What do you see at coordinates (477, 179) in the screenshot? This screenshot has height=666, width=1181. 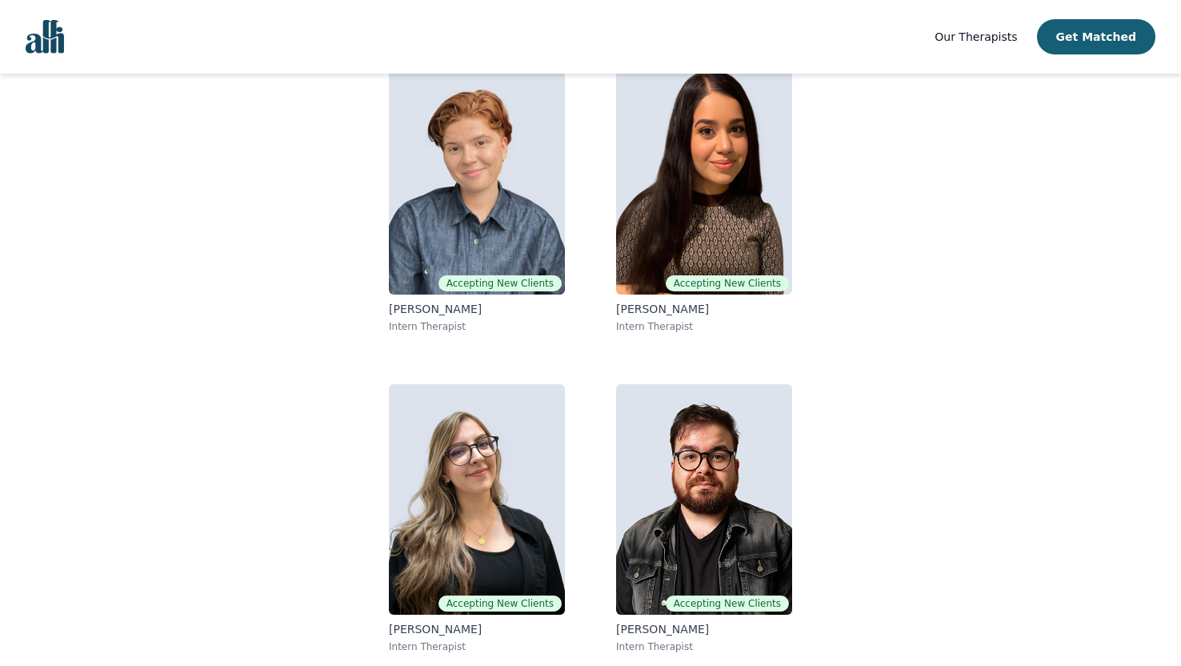 I see `img: Capri Contreras-De Blasis` at bounding box center [477, 179].